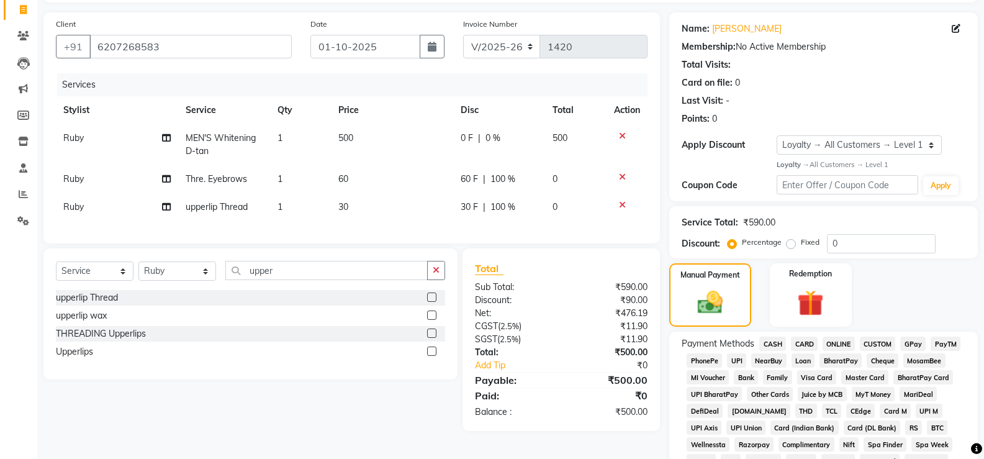 This screenshot has width=984, height=459. I want to click on div: Total Visits:, so click(706, 65).